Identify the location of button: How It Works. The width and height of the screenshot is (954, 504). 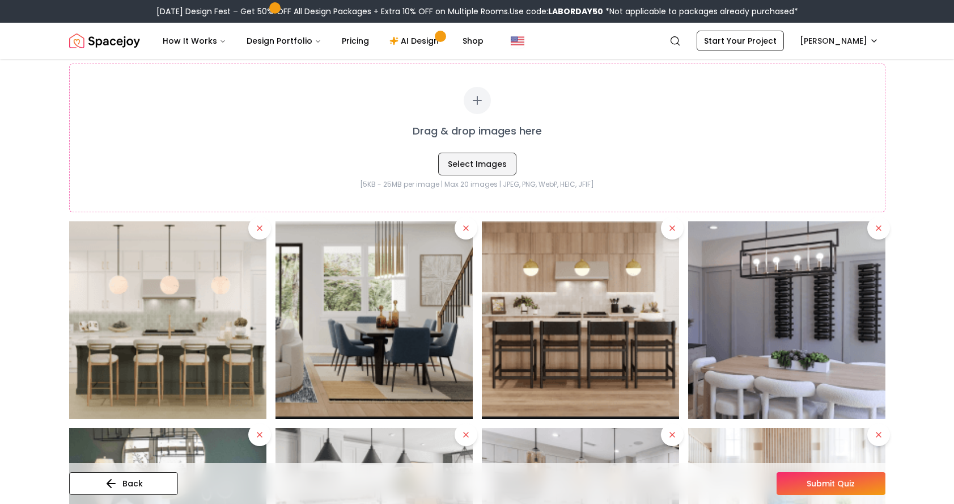
(195, 41).